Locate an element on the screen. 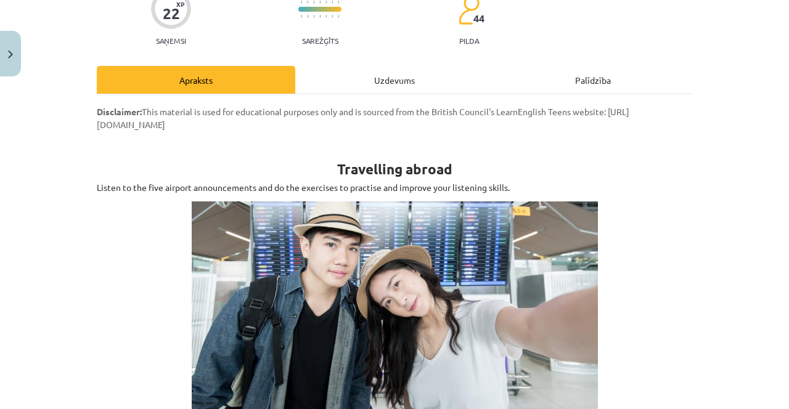 The height and width of the screenshot is (409, 789). div: Uzdevums is located at coordinates (395, 80).